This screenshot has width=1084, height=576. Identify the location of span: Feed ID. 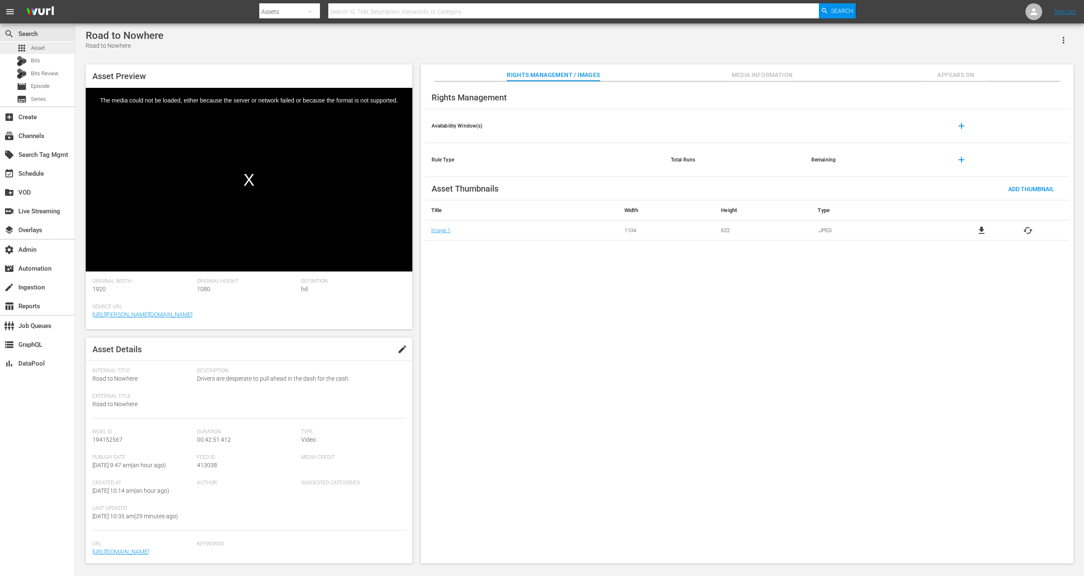
(247, 457).